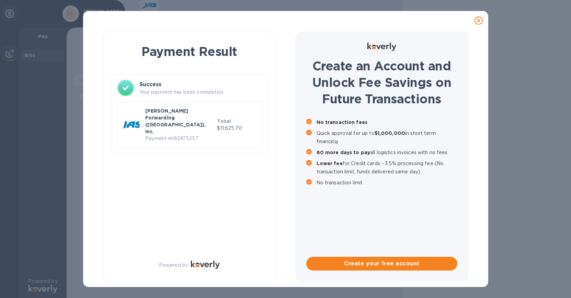 The width and height of the screenshot is (571, 298). What do you see at coordinates (190, 52) in the screenshot?
I see `h1: Payment Result` at bounding box center [190, 52].